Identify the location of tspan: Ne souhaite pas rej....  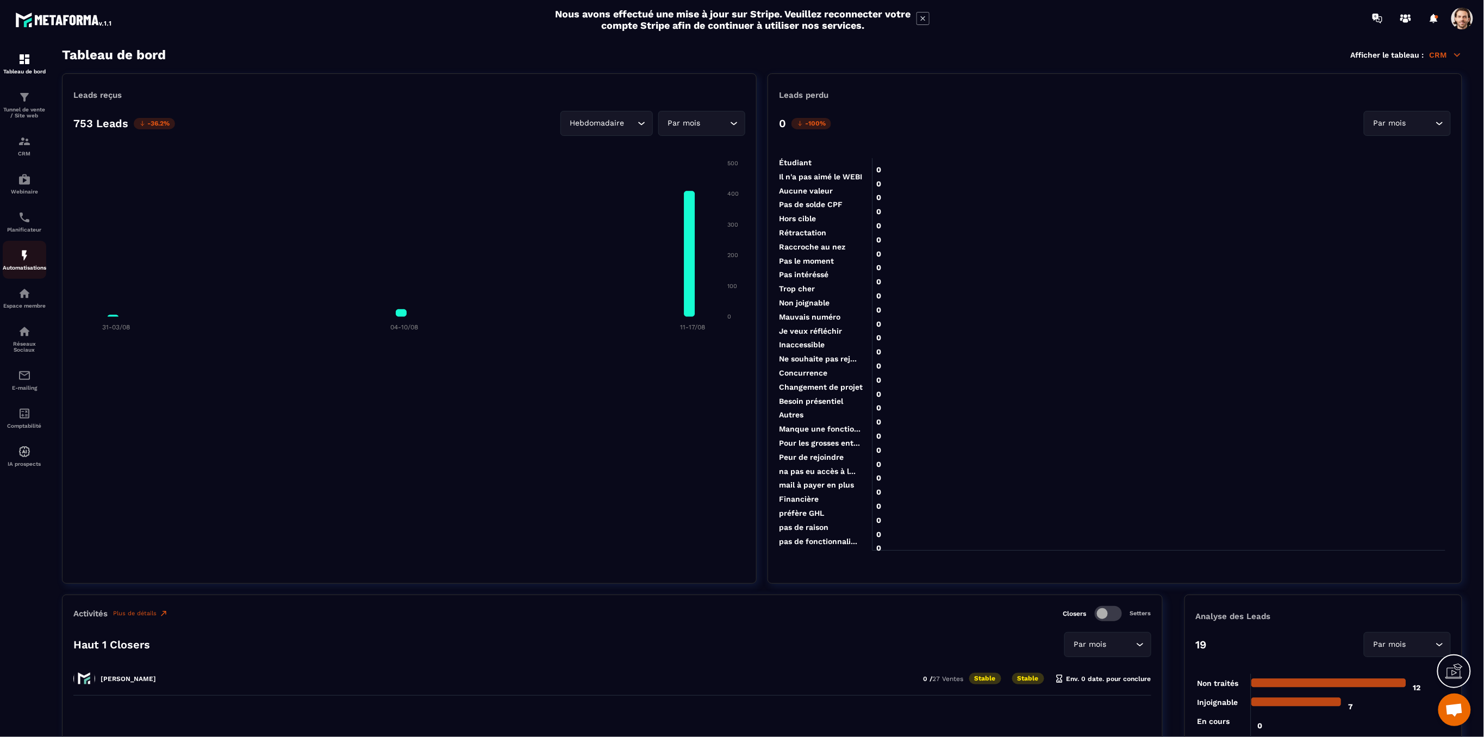
(817, 359).